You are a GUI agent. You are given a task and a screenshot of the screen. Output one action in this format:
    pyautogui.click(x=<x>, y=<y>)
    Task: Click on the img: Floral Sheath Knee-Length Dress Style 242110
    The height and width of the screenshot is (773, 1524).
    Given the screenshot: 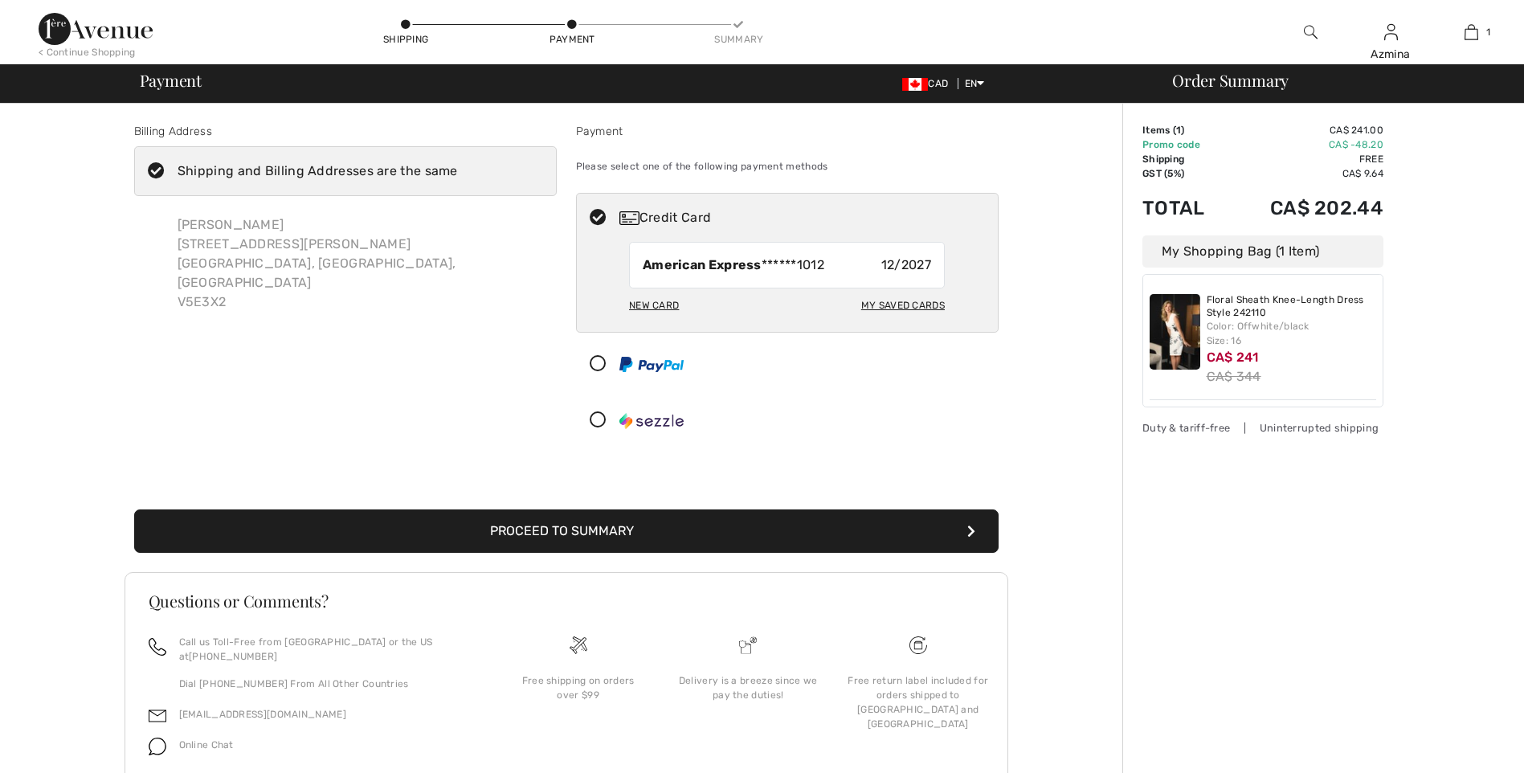 What is the action you would take?
    pyautogui.click(x=1174, y=332)
    